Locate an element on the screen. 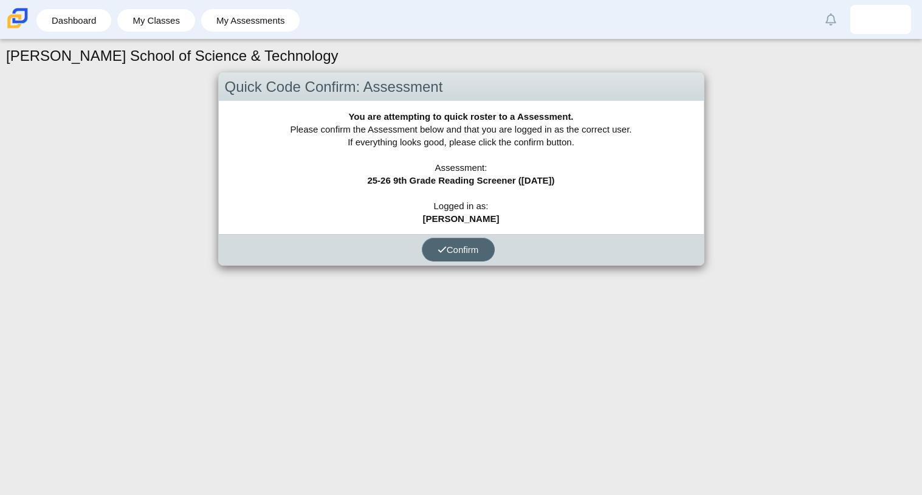 The height and width of the screenshot is (495, 922). b: You are attempting to quick roster to a Assessment. is located at coordinates (461, 116).